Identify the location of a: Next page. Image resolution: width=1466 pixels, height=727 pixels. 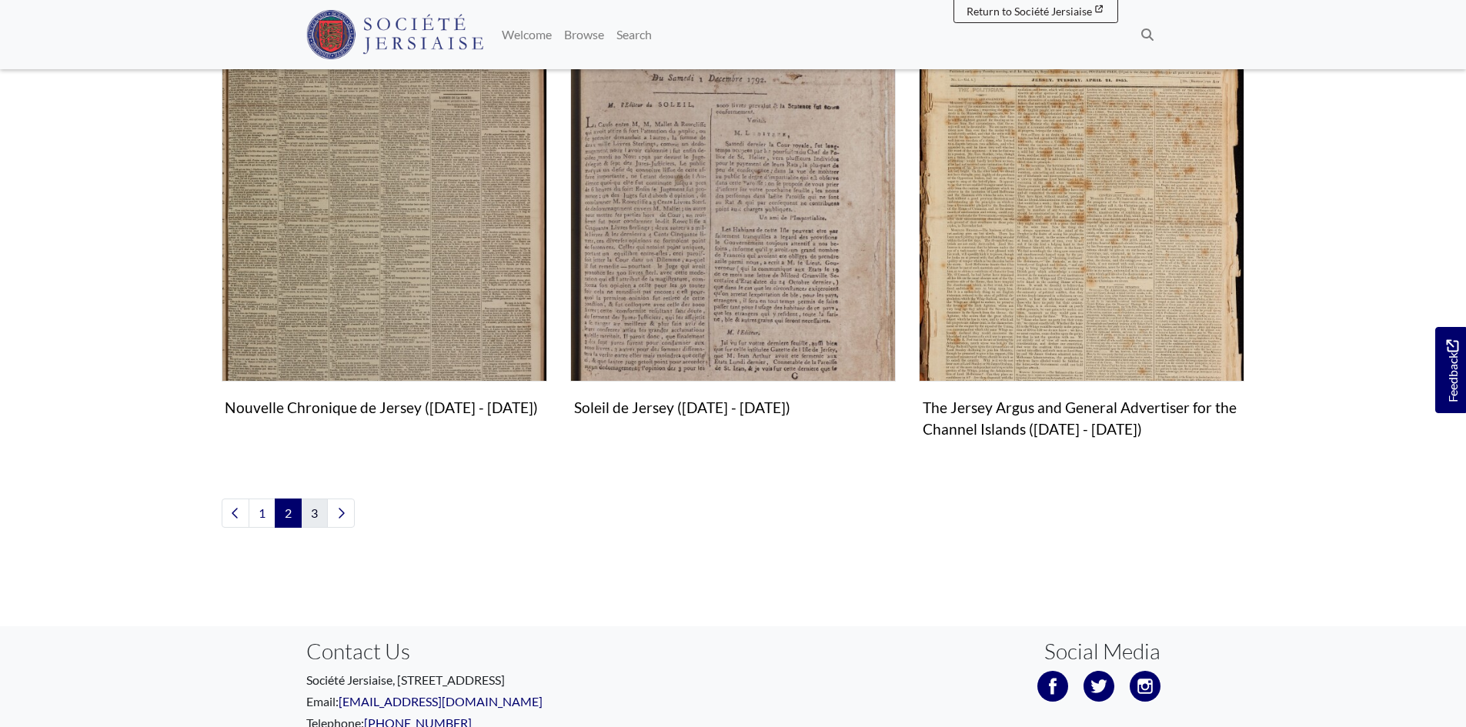
(341, 513).